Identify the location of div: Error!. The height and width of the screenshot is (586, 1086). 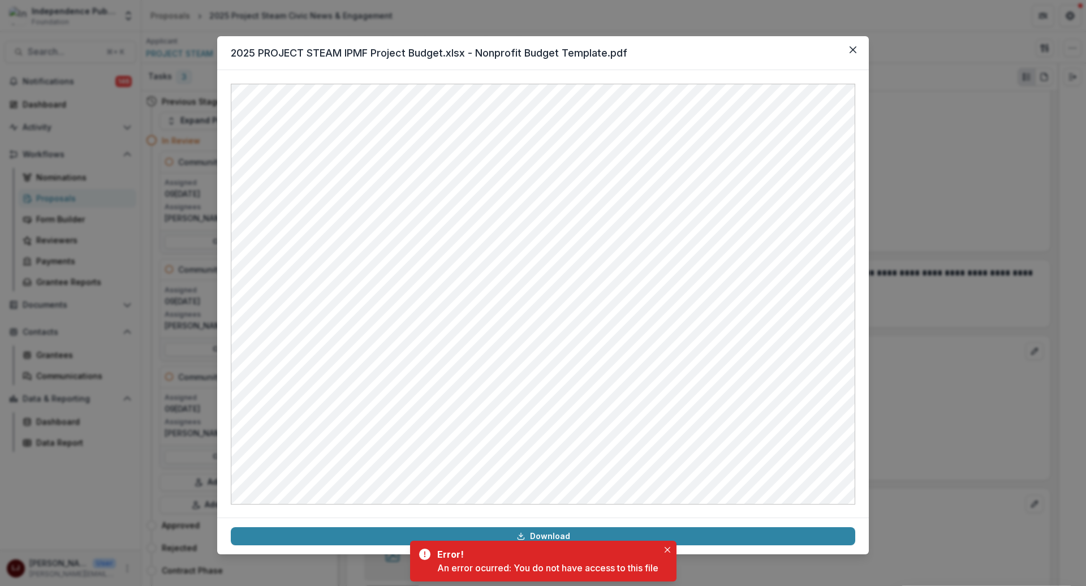
(545, 555).